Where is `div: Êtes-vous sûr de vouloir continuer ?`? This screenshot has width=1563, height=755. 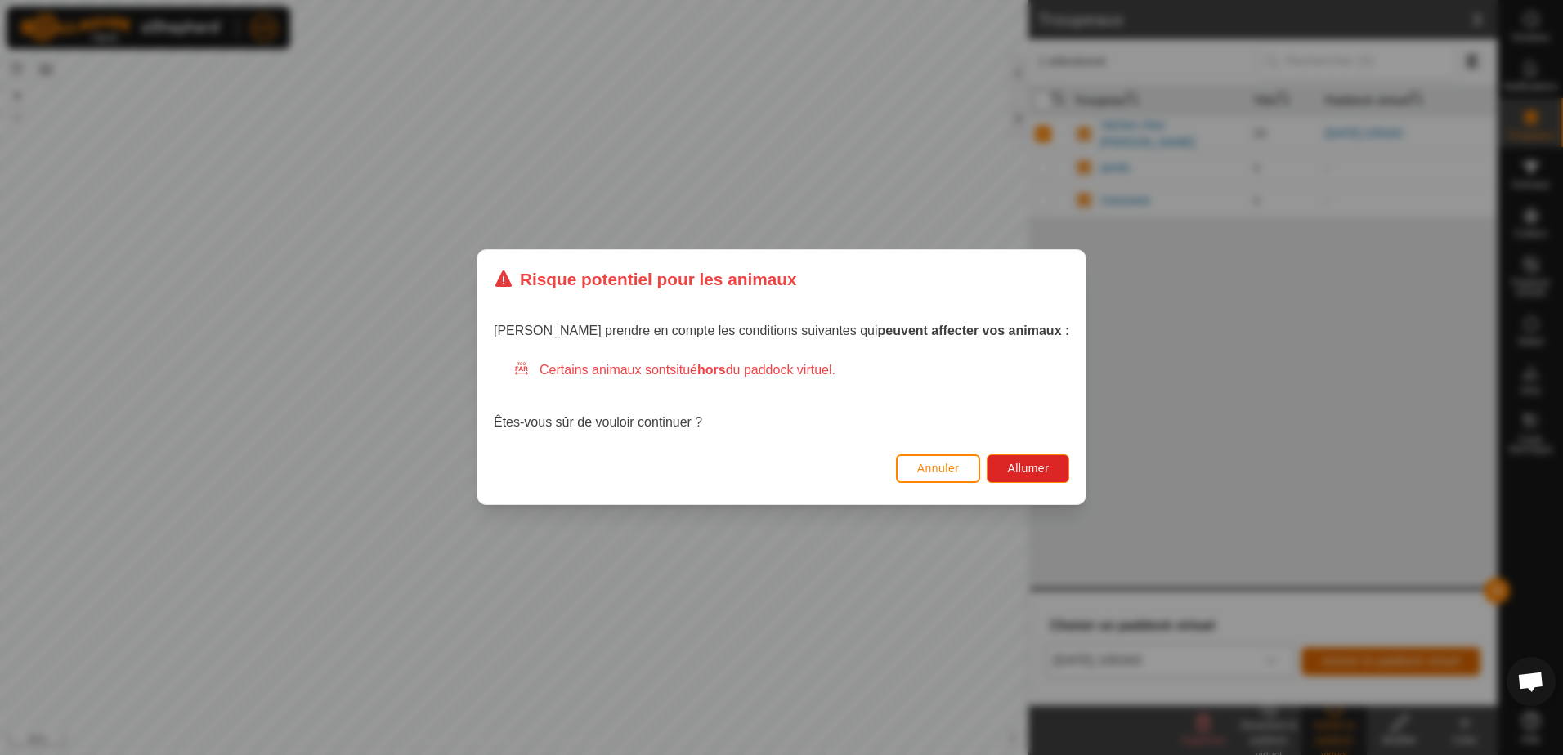 div: Êtes-vous sûr de vouloir continuer ? is located at coordinates (782, 397).